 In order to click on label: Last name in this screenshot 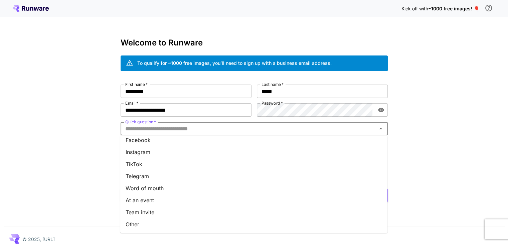, I will do `click(273, 84)`.